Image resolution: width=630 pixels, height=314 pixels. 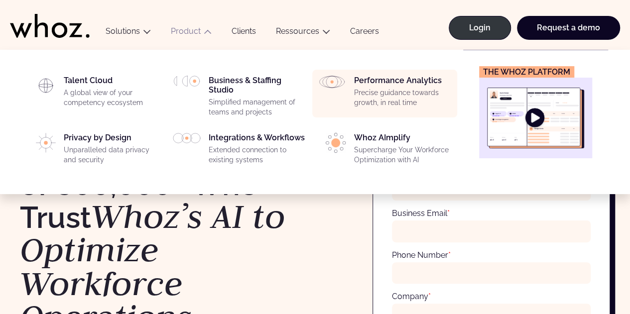 What do you see at coordinates (527, 72) in the screenshot?
I see `figcaption: The Whoz platform` at bounding box center [527, 72].